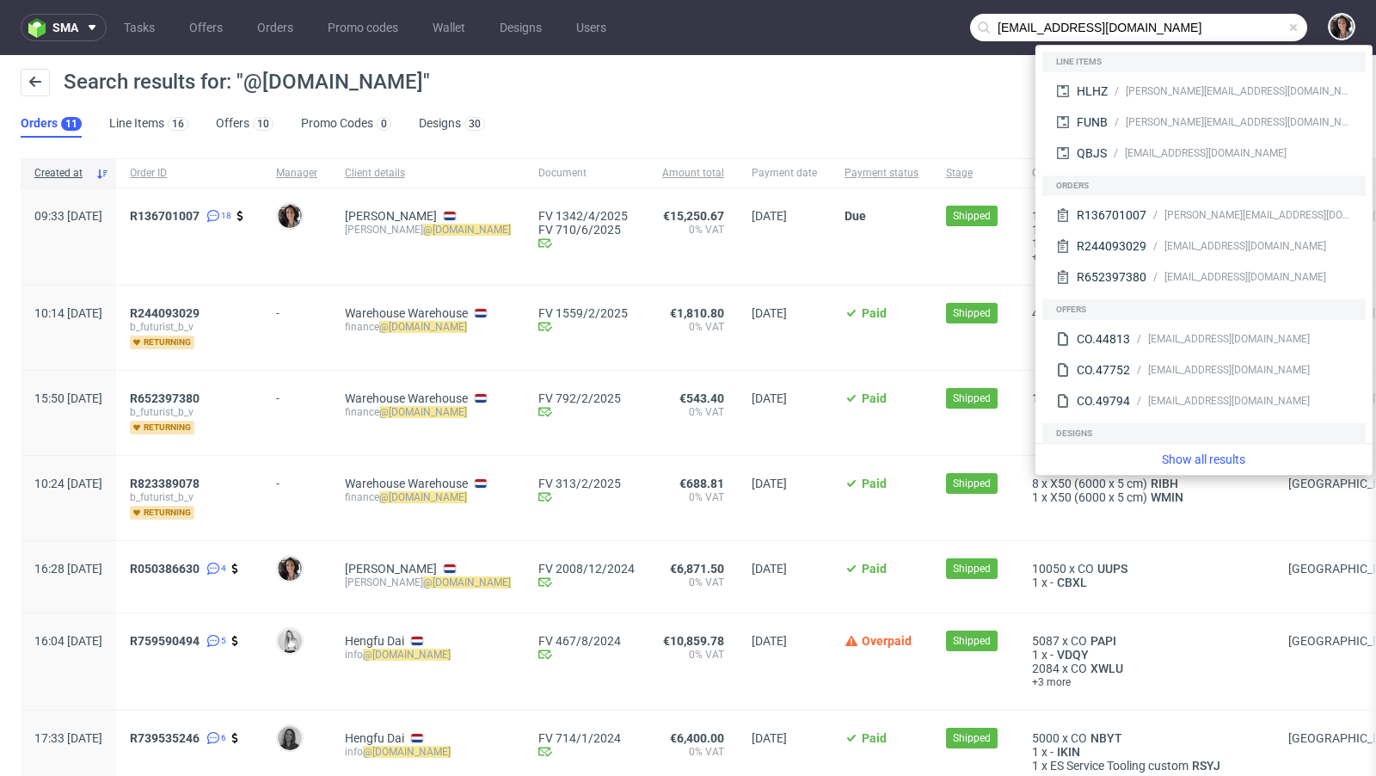 The width and height of the screenshot is (1376, 776). I want to click on div: Offers, so click(1204, 310).